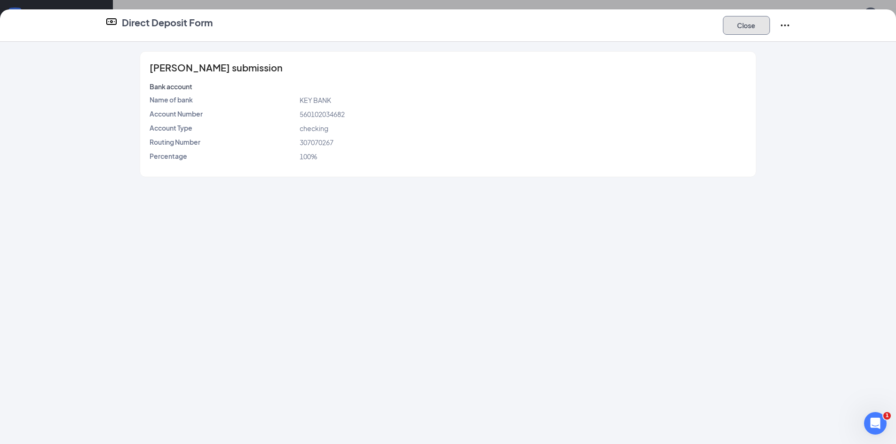  What do you see at coordinates (322, 114) in the screenshot?
I see `span: 560102034682` at bounding box center [322, 114].